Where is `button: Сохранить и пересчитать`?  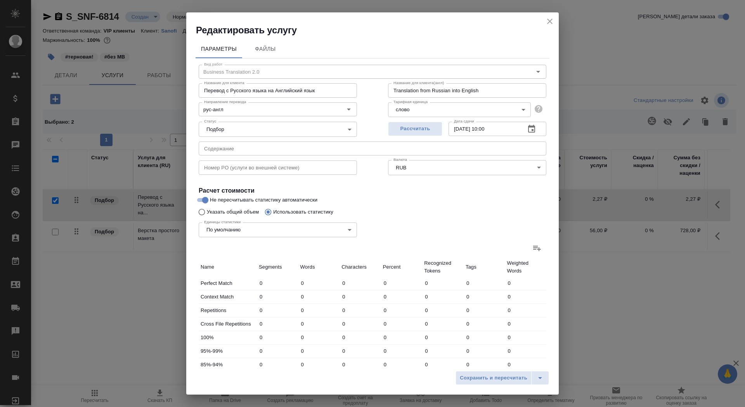
button: Сохранить и пересчитать is located at coordinates (493, 378).